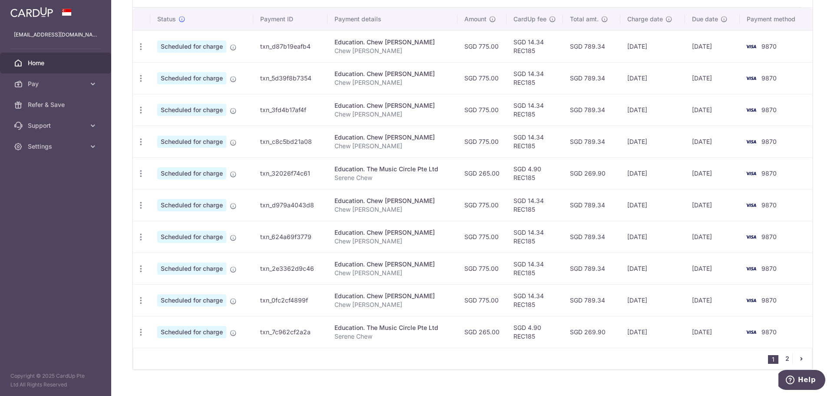 This screenshot has height=396, width=834. Describe the element at coordinates (56, 63) in the screenshot. I see `span: Home` at that location.